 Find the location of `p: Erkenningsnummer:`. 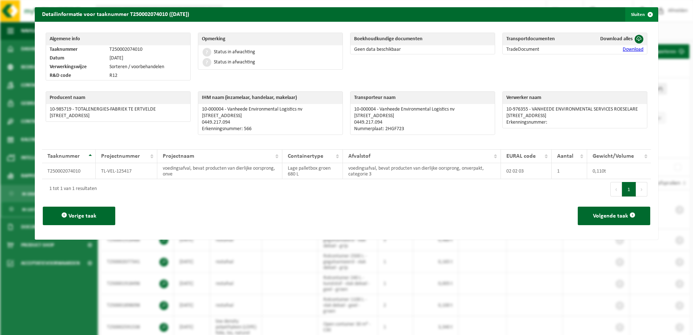

p: Erkenningsnummer: is located at coordinates (575, 123).